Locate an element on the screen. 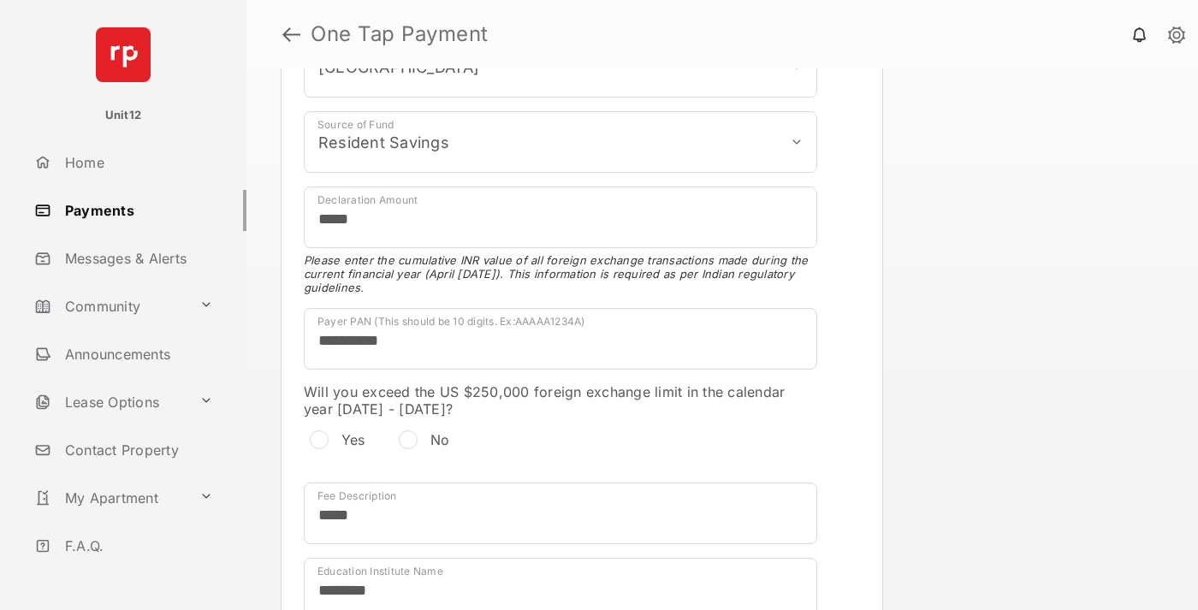 Image resolution: width=1198 pixels, height=610 pixels. a: Payments is located at coordinates (137, 210).